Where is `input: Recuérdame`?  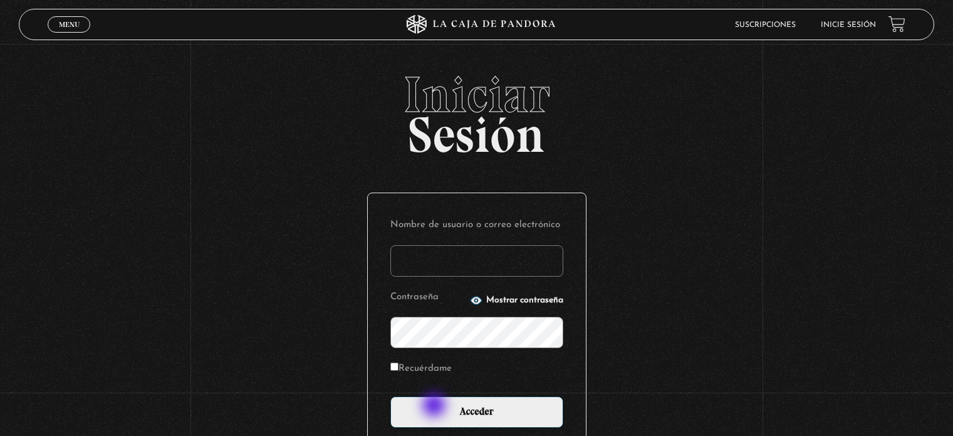
input: Recuérdame is located at coordinates (394, 366).